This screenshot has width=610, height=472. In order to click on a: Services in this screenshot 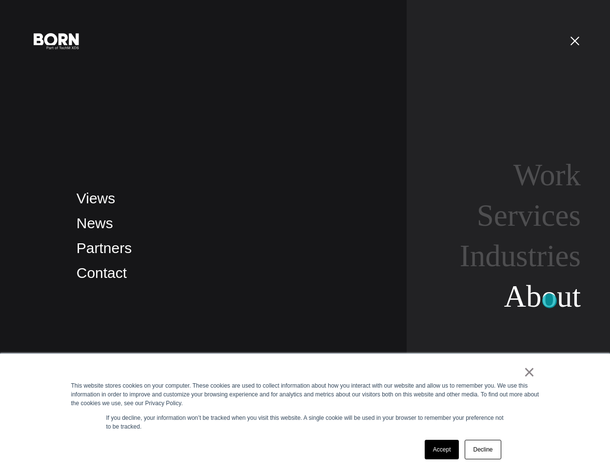, I will do `click(529, 216)`.